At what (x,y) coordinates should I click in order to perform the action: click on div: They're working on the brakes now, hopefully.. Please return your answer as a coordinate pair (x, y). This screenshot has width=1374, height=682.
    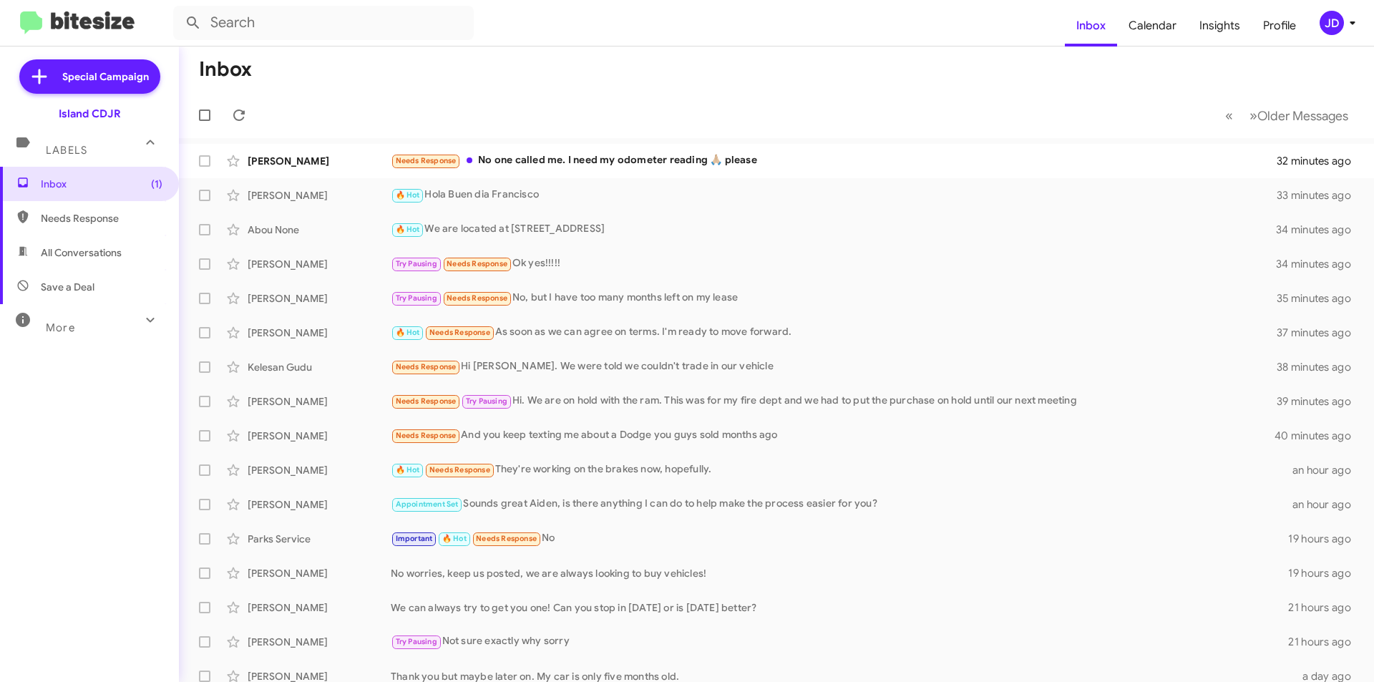
    Looking at the image, I should click on (842, 470).